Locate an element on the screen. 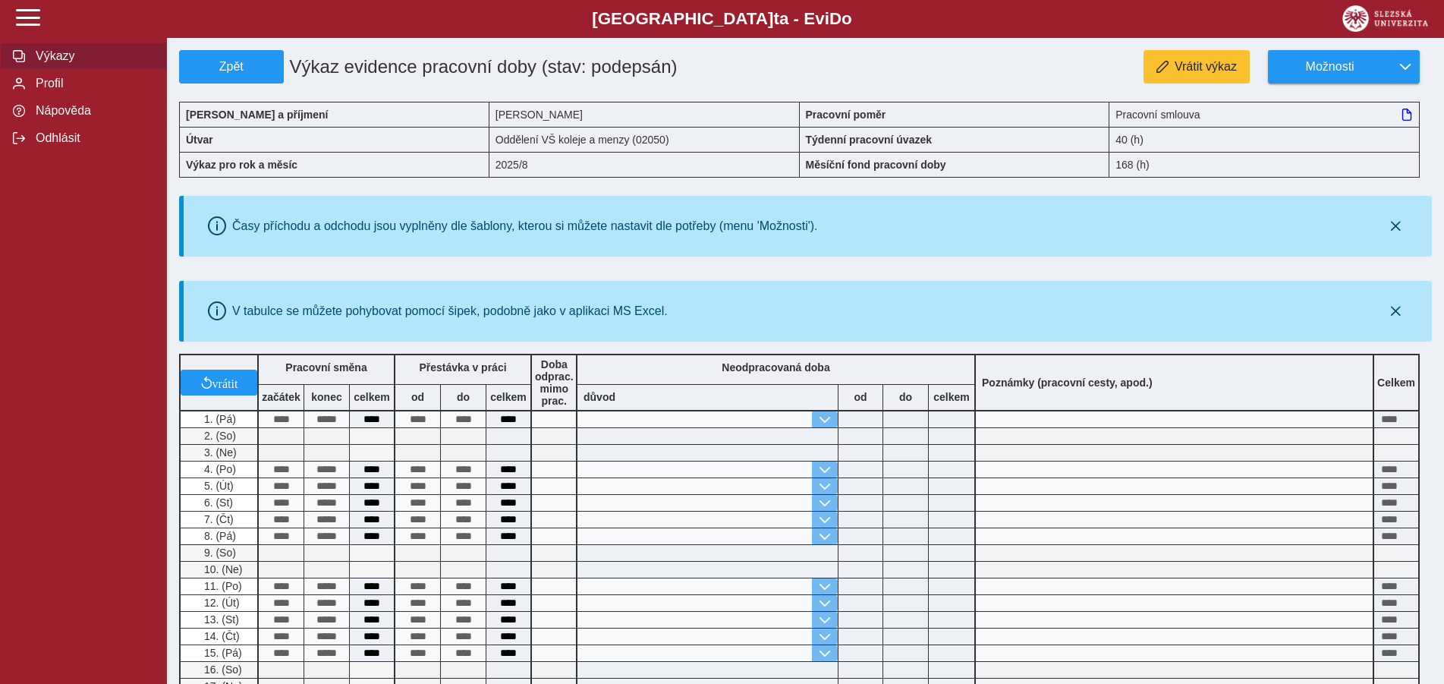 The height and width of the screenshot is (684, 1444). b: Útvar is located at coordinates (200, 140).